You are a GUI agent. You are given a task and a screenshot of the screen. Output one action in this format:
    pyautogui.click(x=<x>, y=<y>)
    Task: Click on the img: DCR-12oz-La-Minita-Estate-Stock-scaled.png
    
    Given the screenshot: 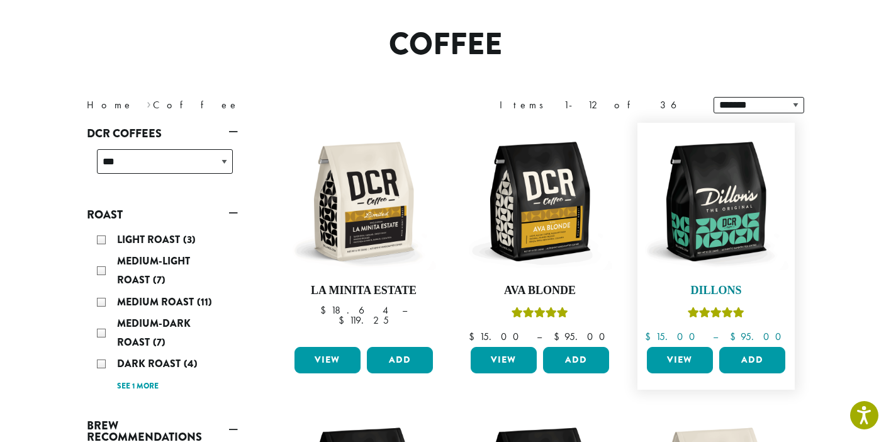 What is the action you would take?
    pyautogui.click(x=364, y=201)
    